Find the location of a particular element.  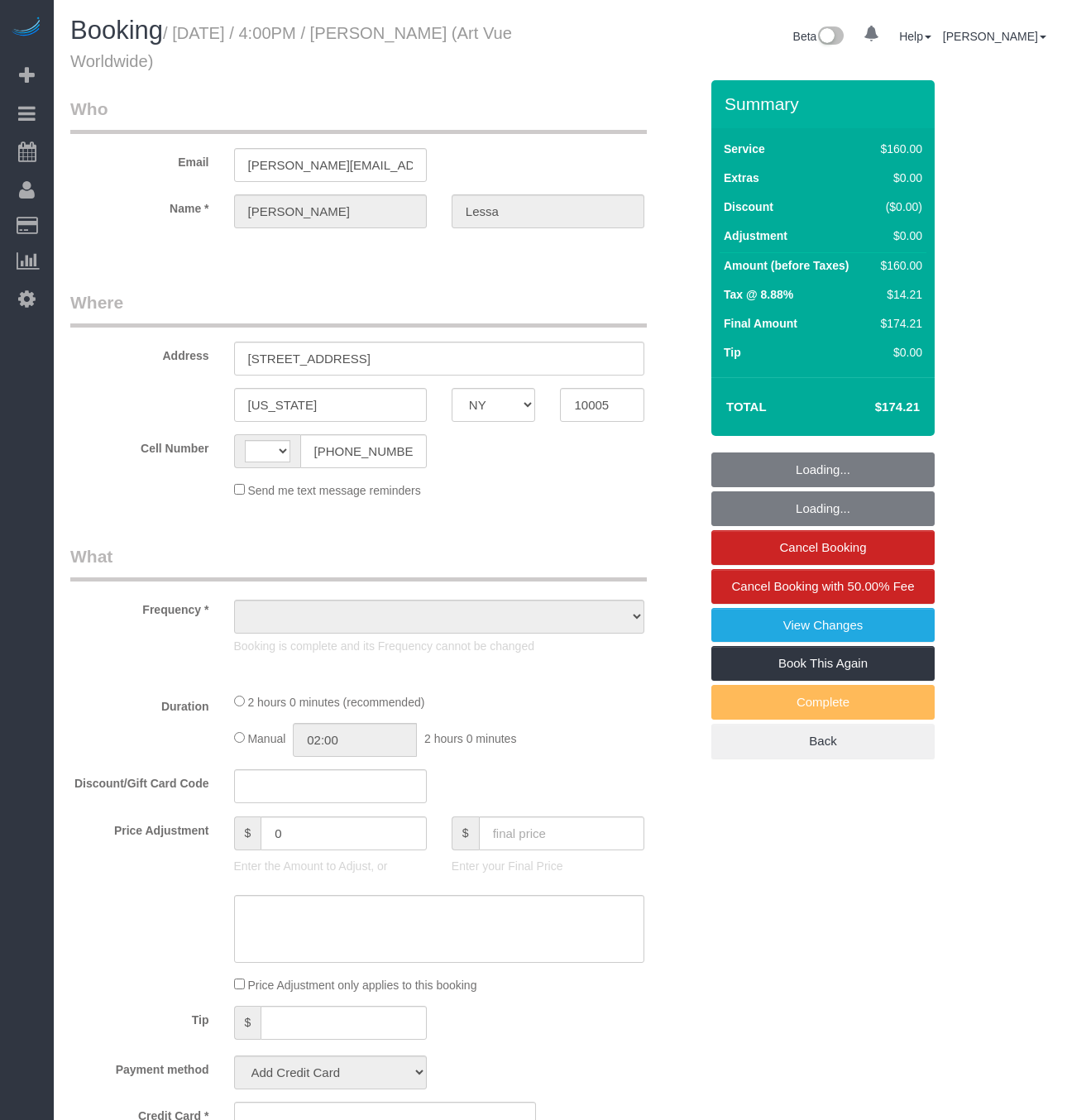

span: Booking is located at coordinates (116, 30).